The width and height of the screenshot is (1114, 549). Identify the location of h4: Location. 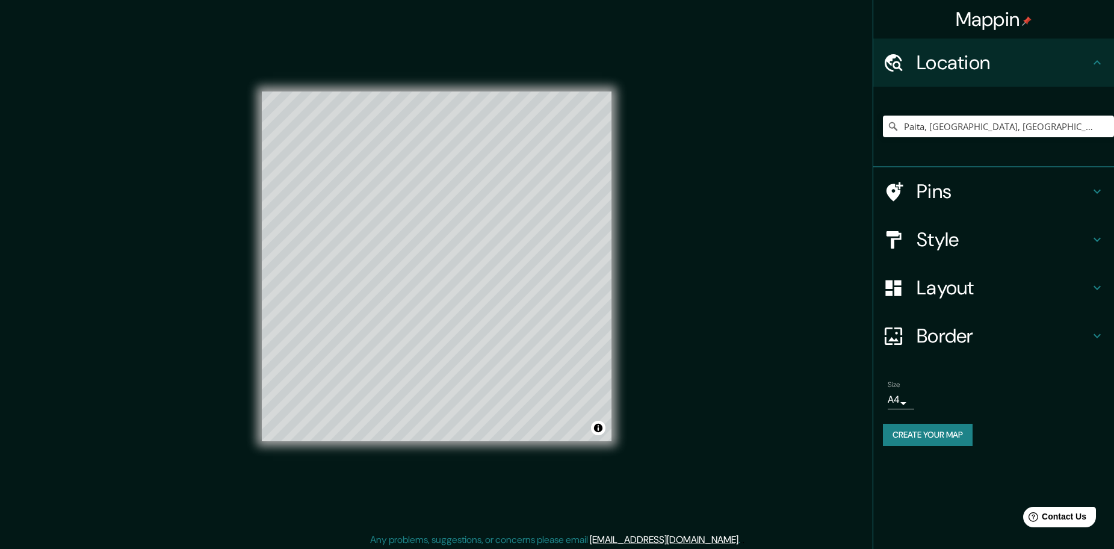
(1003, 63).